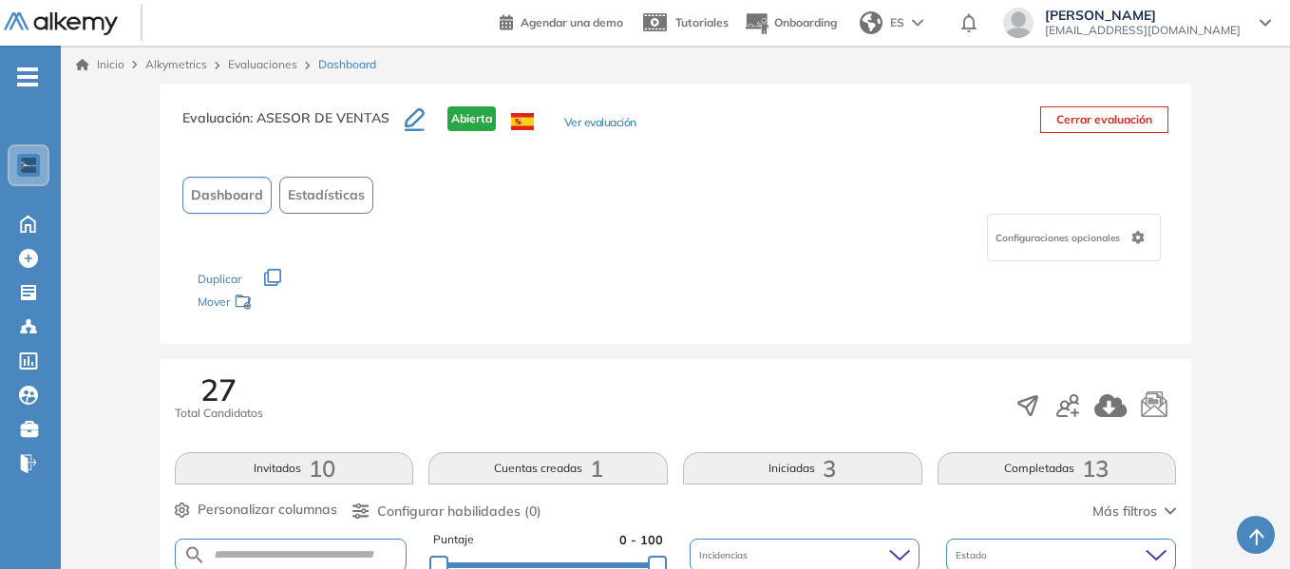 The height and width of the screenshot is (569, 1290). I want to click on button: Iniciadas3, so click(803, 468).